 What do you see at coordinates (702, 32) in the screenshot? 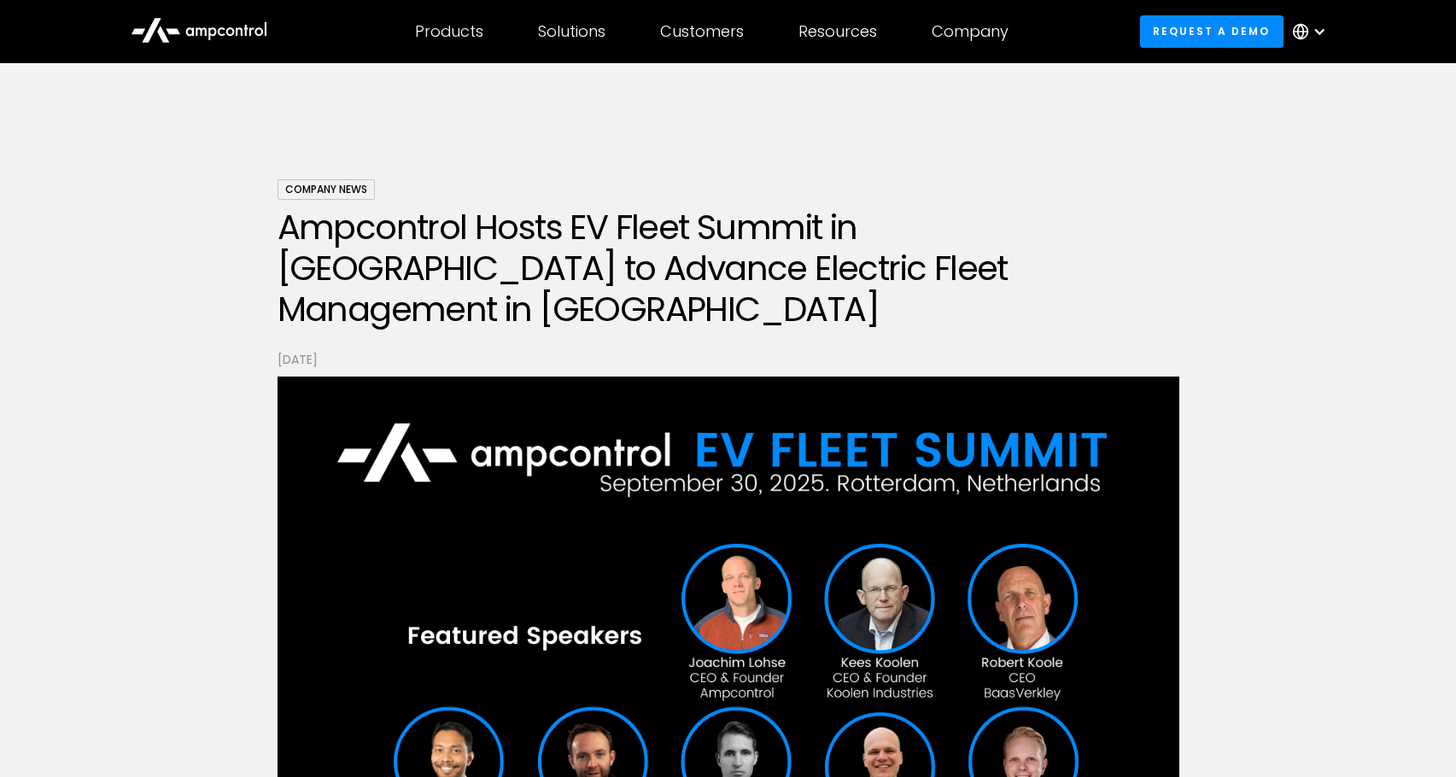
I see `div: Customers` at bounding box center [702, 32].